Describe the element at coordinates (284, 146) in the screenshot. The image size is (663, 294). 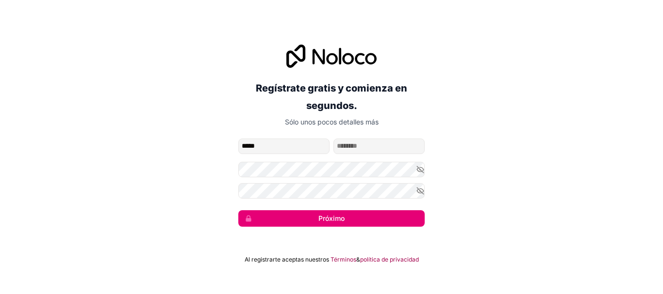
I see `input: nombre de pila` at that location.